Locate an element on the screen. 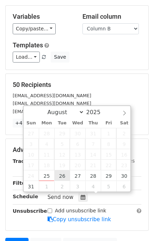  span: August 30, 2025 is located at coordinates (124, 176).